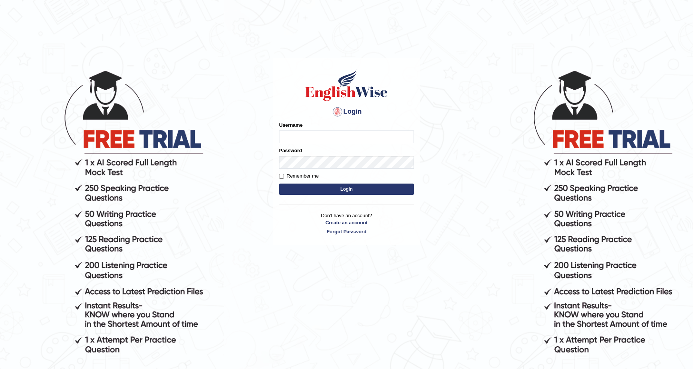  Describe the element at coordinates (346, 232) in the screenshot. I see `a: Forgot Password` at that location.